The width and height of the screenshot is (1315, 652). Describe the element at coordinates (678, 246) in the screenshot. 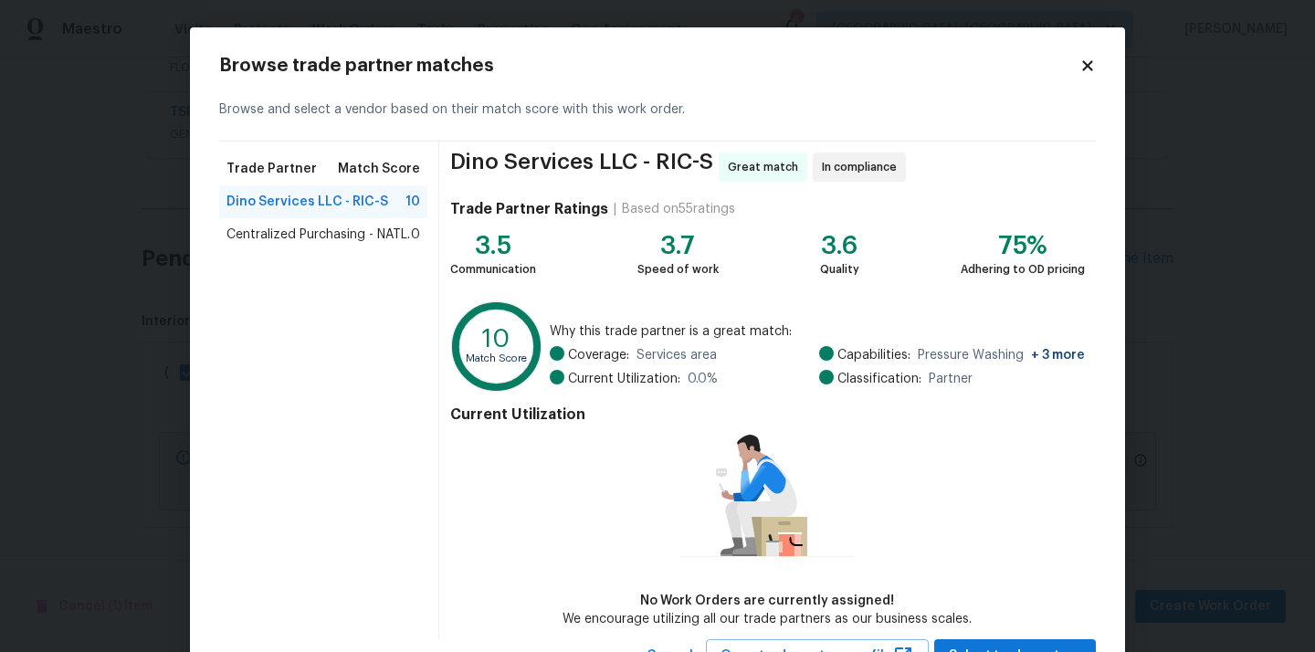

I see `div: 3.7` at that location.